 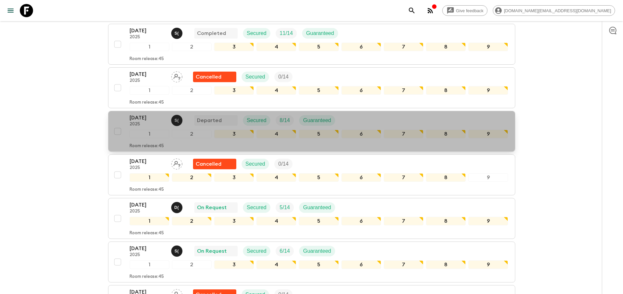 What do you see at coordinates (177, 208) in the screenshot?
I see `p: D (` at bounding box center [177, 208].